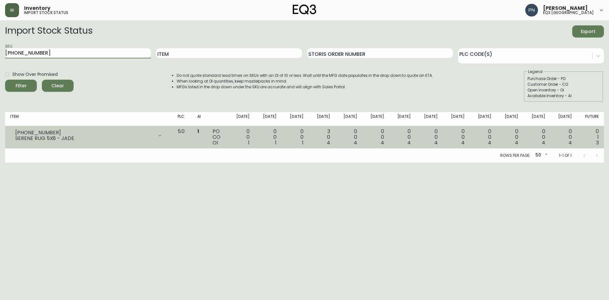  I want to click on h5: import stock status, so click(46, 13).